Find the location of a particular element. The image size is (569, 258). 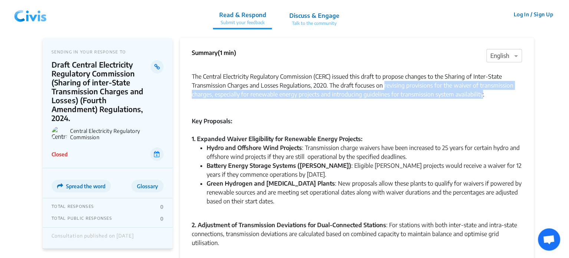

strong: 2. Adjustment of Transmission Deviations for Dual-Connected Stations is located at coordinates (289, 225).